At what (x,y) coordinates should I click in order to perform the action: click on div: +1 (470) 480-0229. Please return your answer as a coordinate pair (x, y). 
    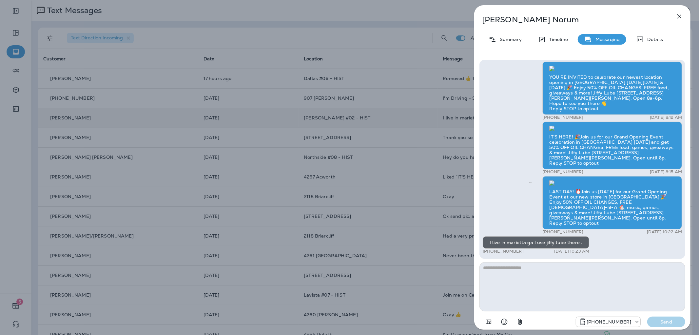
    Looking at the image, I should click on (608, 321).